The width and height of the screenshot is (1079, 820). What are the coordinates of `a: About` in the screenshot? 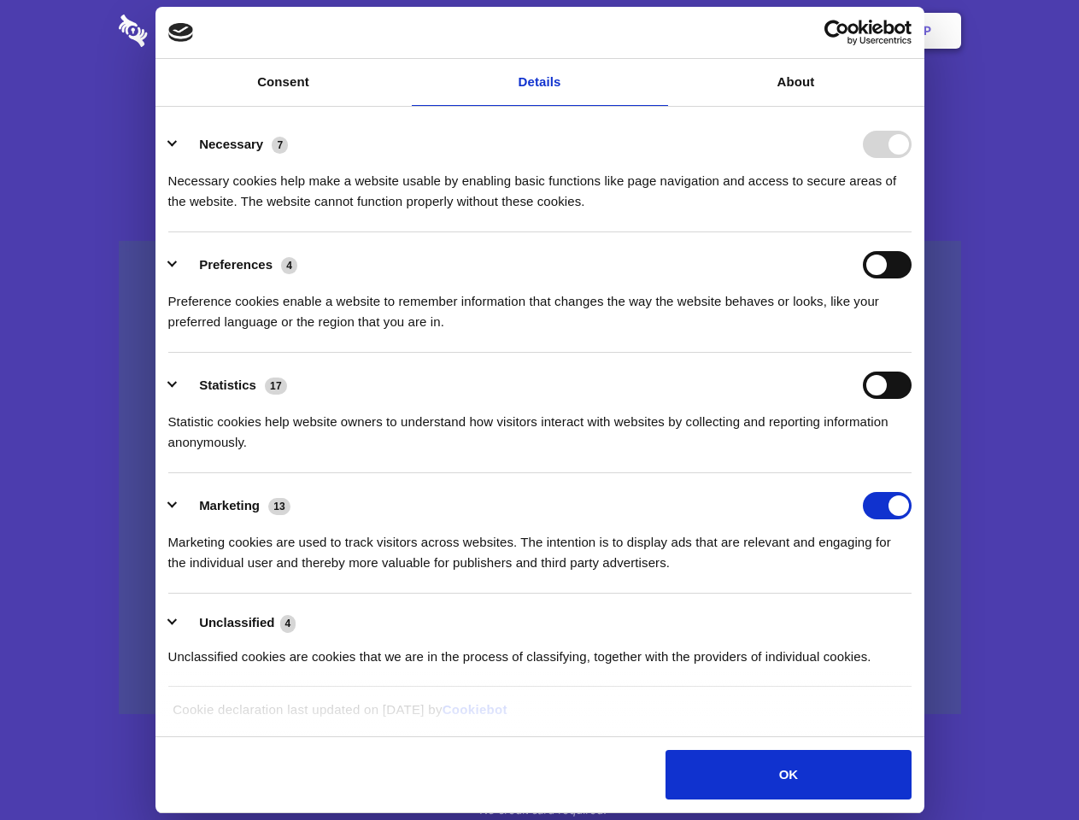 It's located at (796, 82).